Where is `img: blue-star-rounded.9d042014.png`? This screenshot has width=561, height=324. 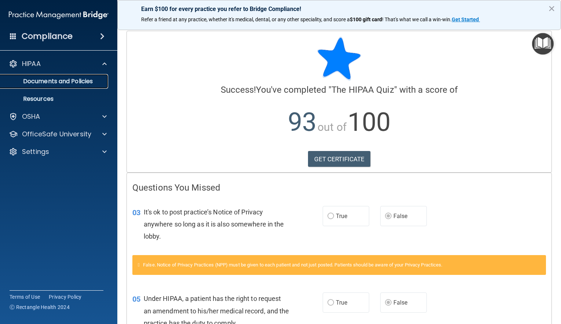 img: blue-star-rounded.9d042014.png is located at coordinates (339, 59).